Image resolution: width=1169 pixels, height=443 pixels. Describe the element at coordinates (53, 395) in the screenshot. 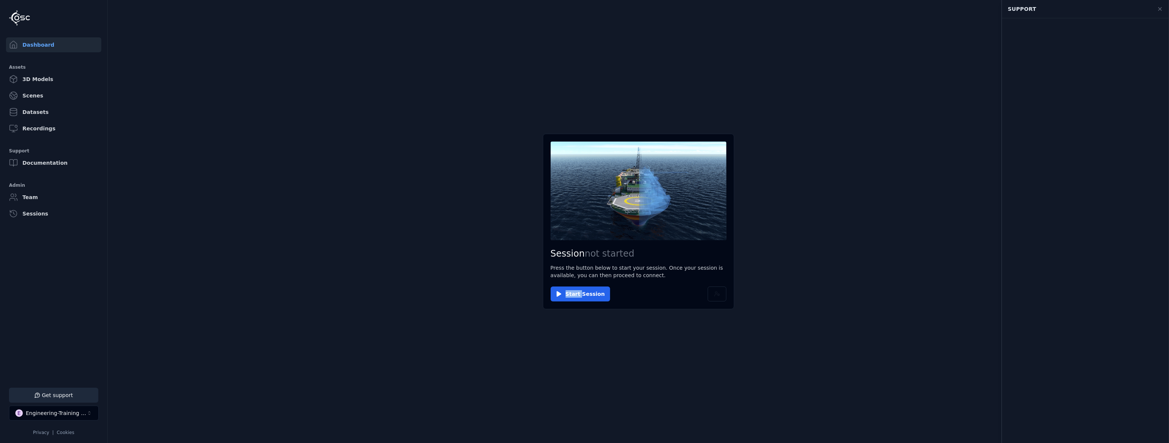

I see `button: Get support` at that location.